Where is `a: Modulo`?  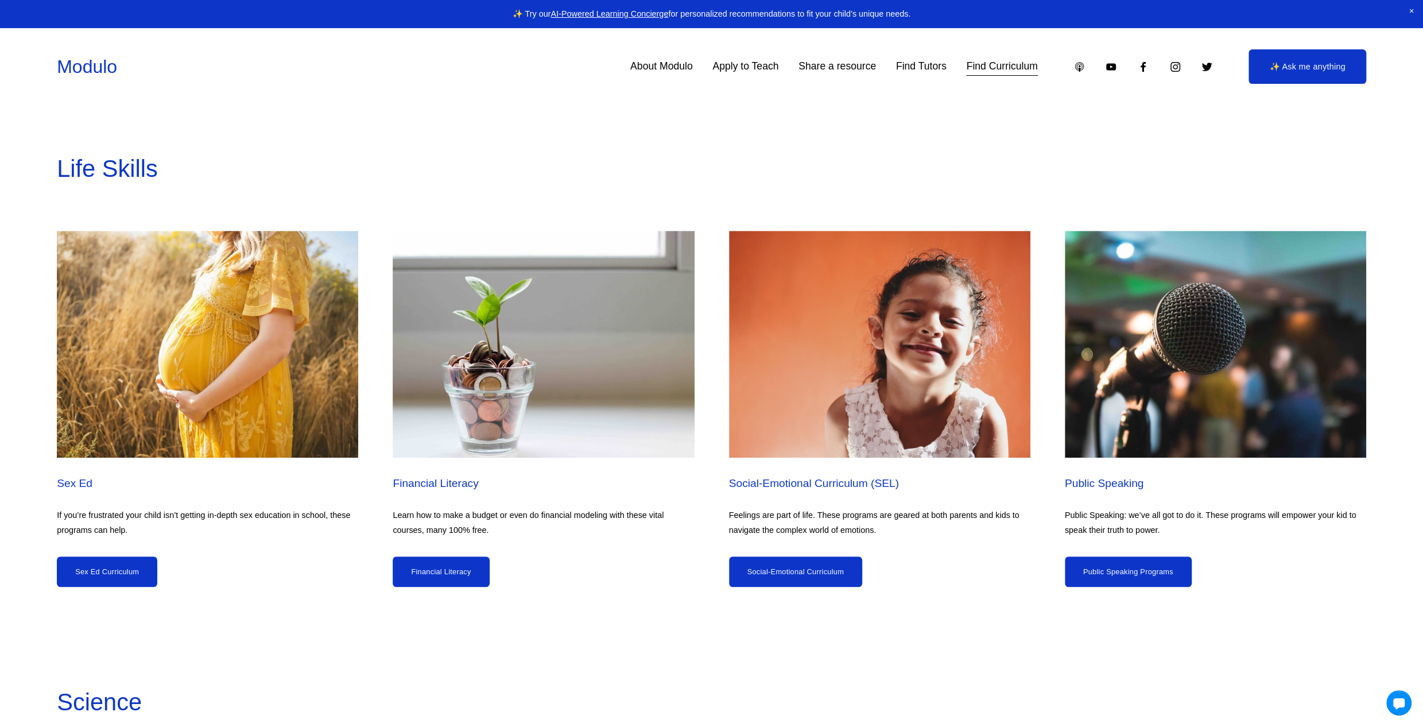
a: Modulo is located at coordinates (87, 67).